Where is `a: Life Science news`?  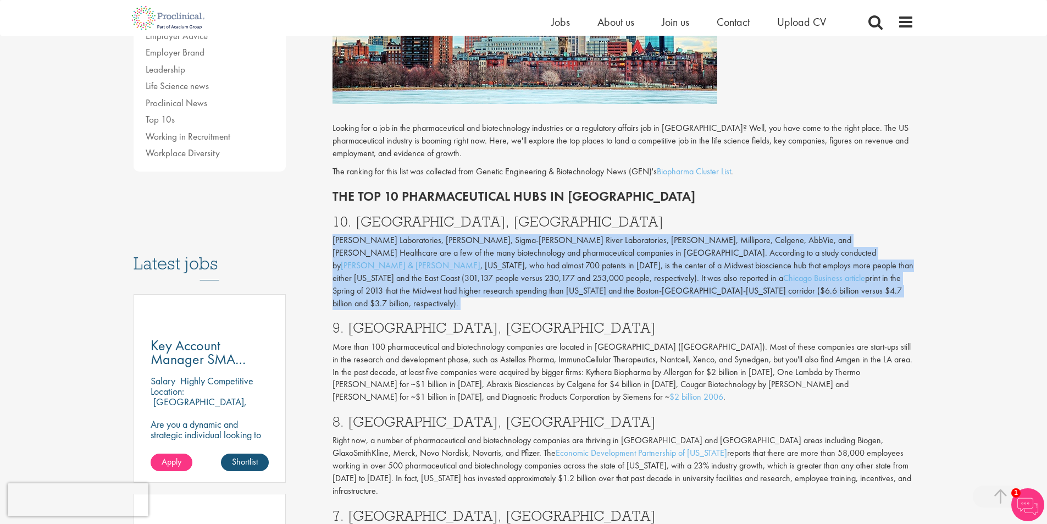
a: Life Science news is located at coordinates (177, 86).